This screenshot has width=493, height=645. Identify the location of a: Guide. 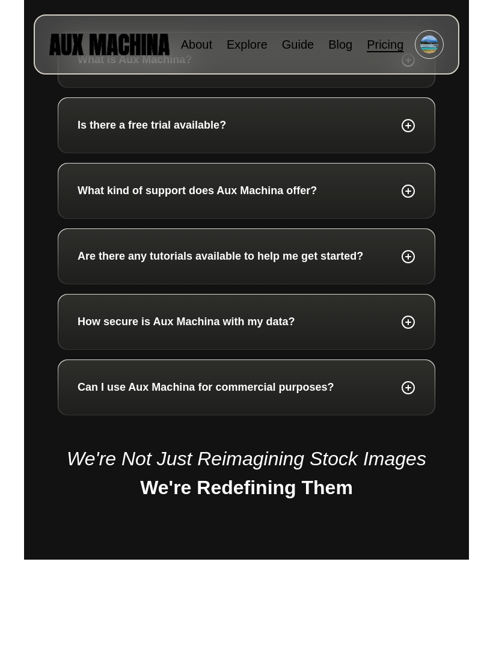
(298, 45).